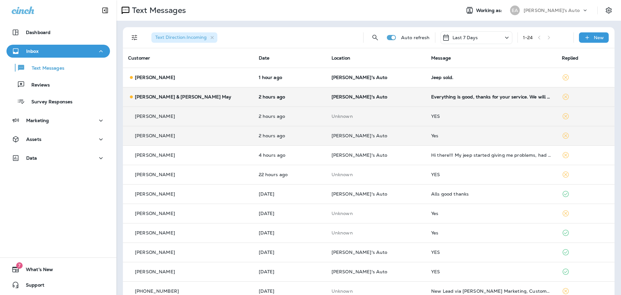  Describe the element at coordinates (139, 58) in the screenshot. I see `span: Customer` at that location.